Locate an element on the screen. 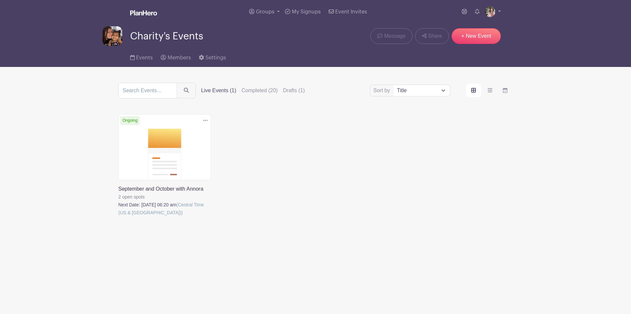  a: Members is located at coordinates (175, 56).